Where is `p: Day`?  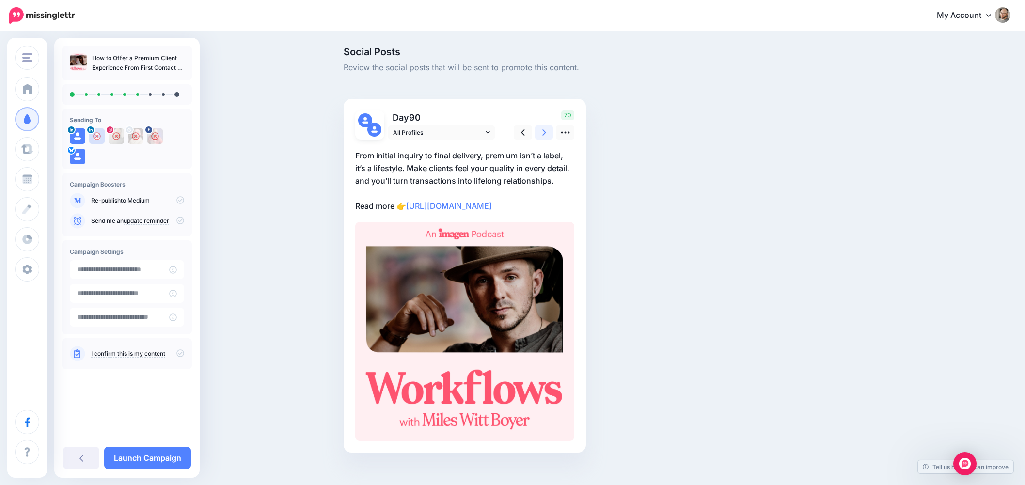 p: Day is located at coordinates (442, 117).